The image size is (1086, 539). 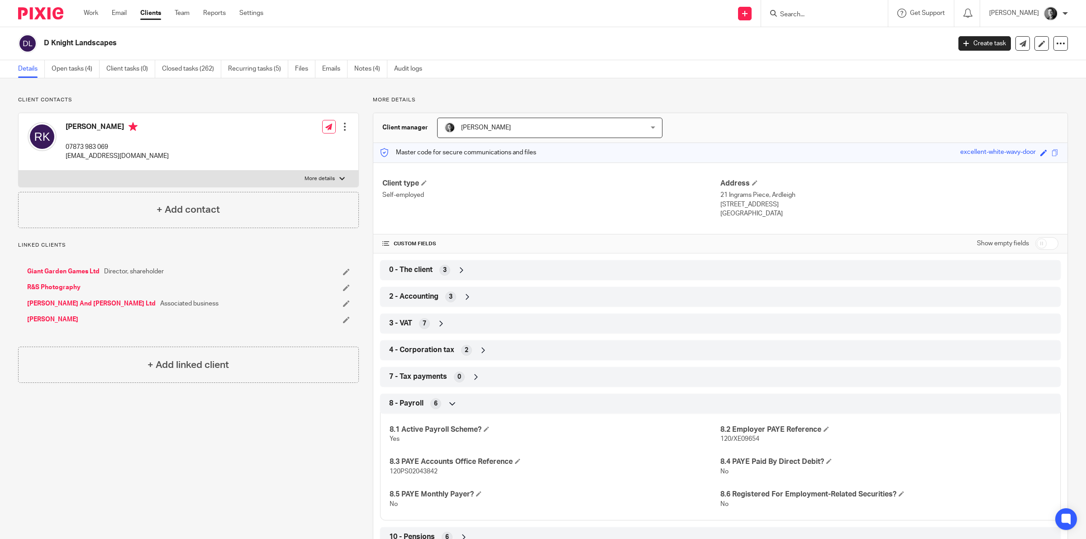 I want to click on h4: + Add linked client, so click(x=188, y=365).